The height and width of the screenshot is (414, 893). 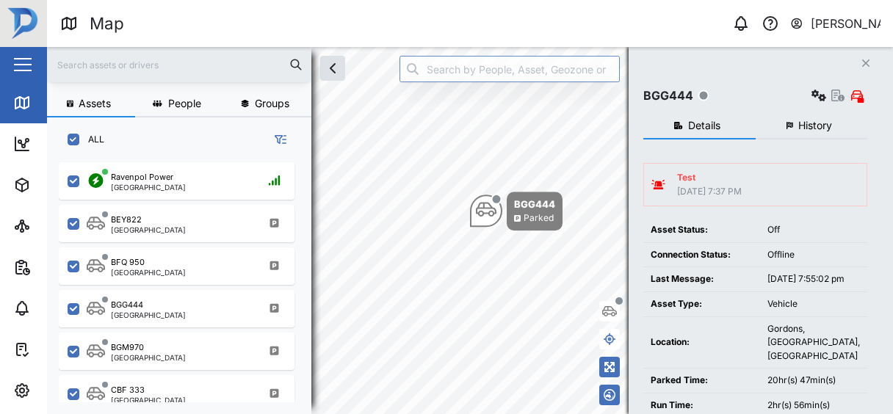 I want to click on span: Assets, so click(x=95, y=103).